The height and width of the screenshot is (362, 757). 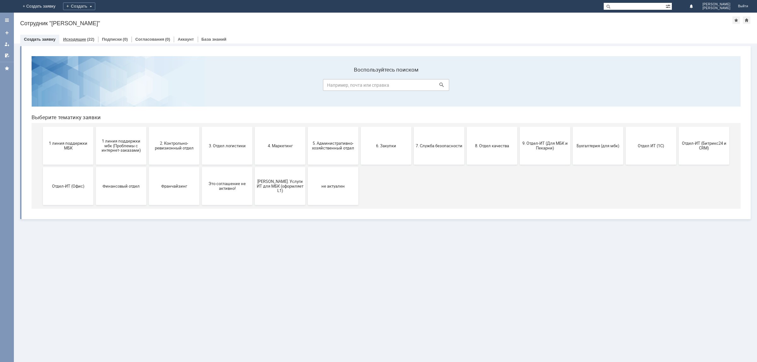 What do you see at coordinates (112, 39) in the screenshot?
I see `a: Подписки` at bounding box center [112, 39].